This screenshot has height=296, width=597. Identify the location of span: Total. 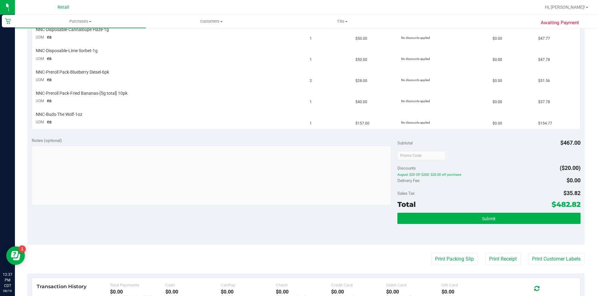
(407, 205).